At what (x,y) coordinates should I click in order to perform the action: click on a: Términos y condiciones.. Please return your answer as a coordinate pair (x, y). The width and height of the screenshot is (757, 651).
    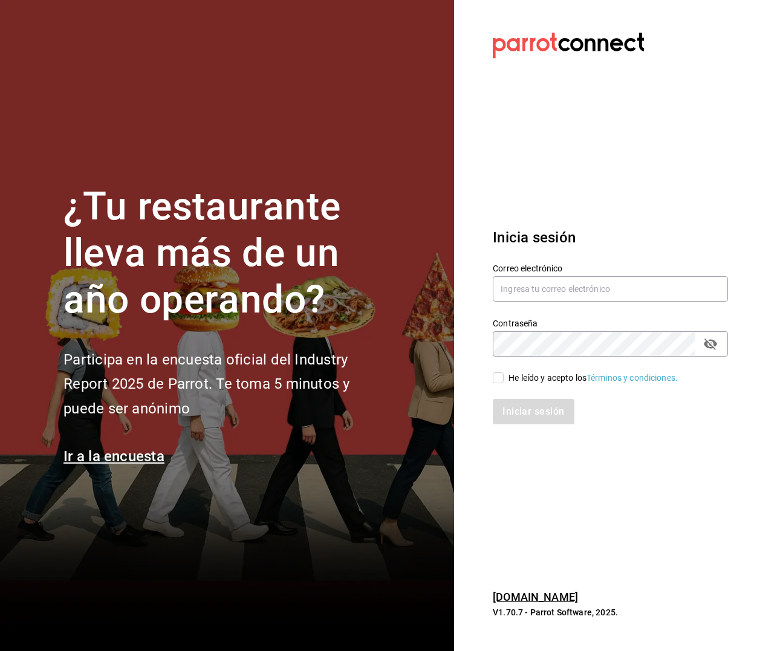
    Looking at the image, I should click on (632, 378).